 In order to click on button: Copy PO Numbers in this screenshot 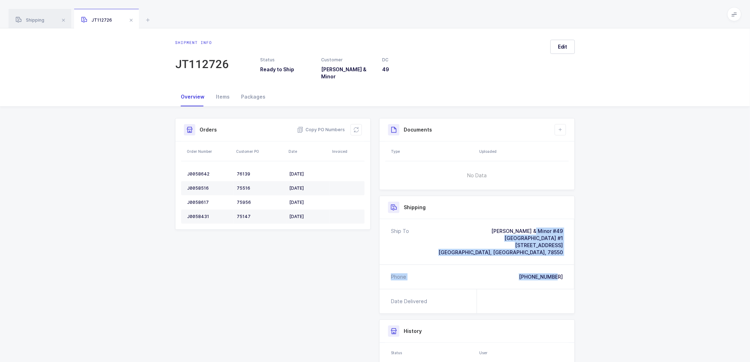, I will do `click(321, 130)`.